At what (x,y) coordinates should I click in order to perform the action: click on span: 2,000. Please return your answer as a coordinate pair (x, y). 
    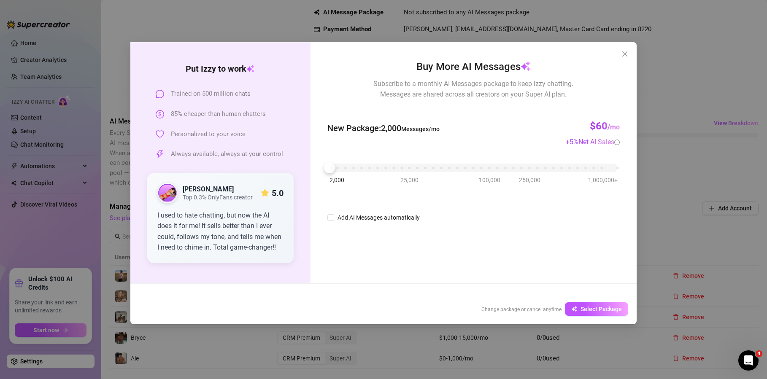
    Looking at the image, I should click on (336, 180).